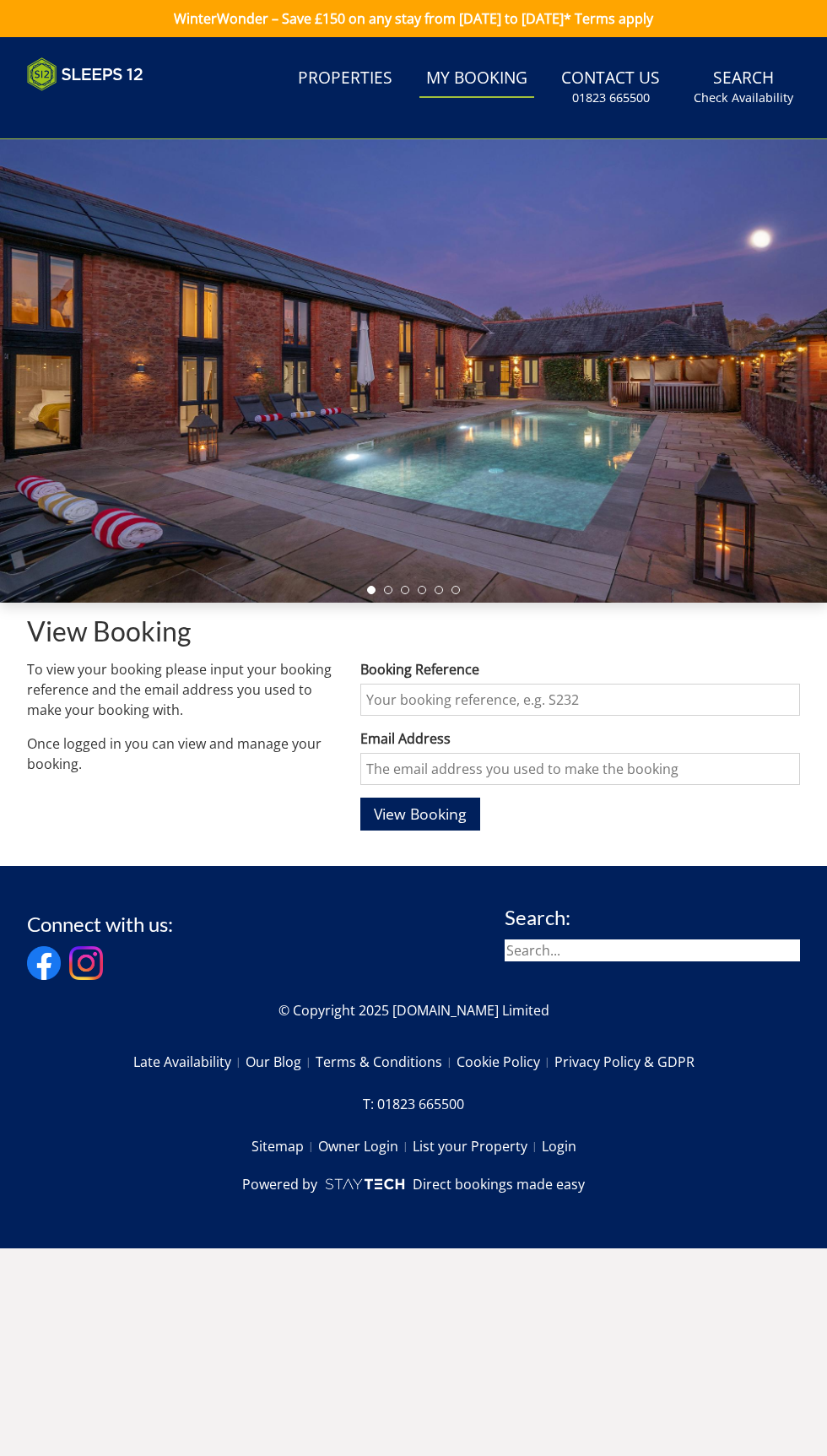 This screenshot has height=1456, width=827. I want to click on a: Sitemap, so click(285, 1146).